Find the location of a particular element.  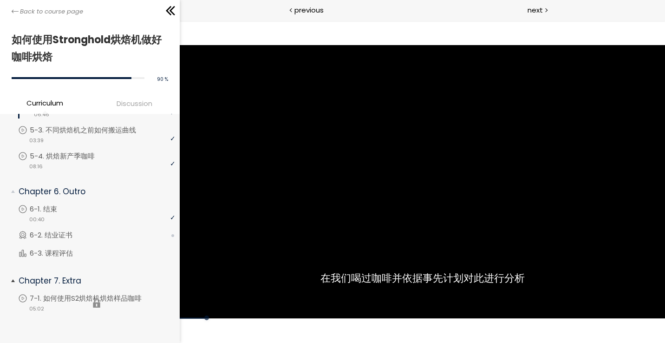

p: 5-3. 不同烘焙机之前如何搬运曲线 is located at coordinates (92, 130).